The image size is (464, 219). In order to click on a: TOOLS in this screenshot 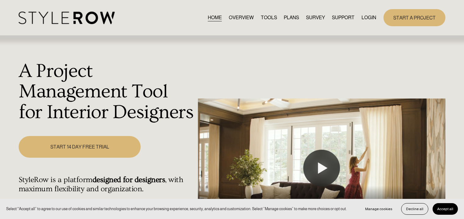, I will do `click(269, 17)`.